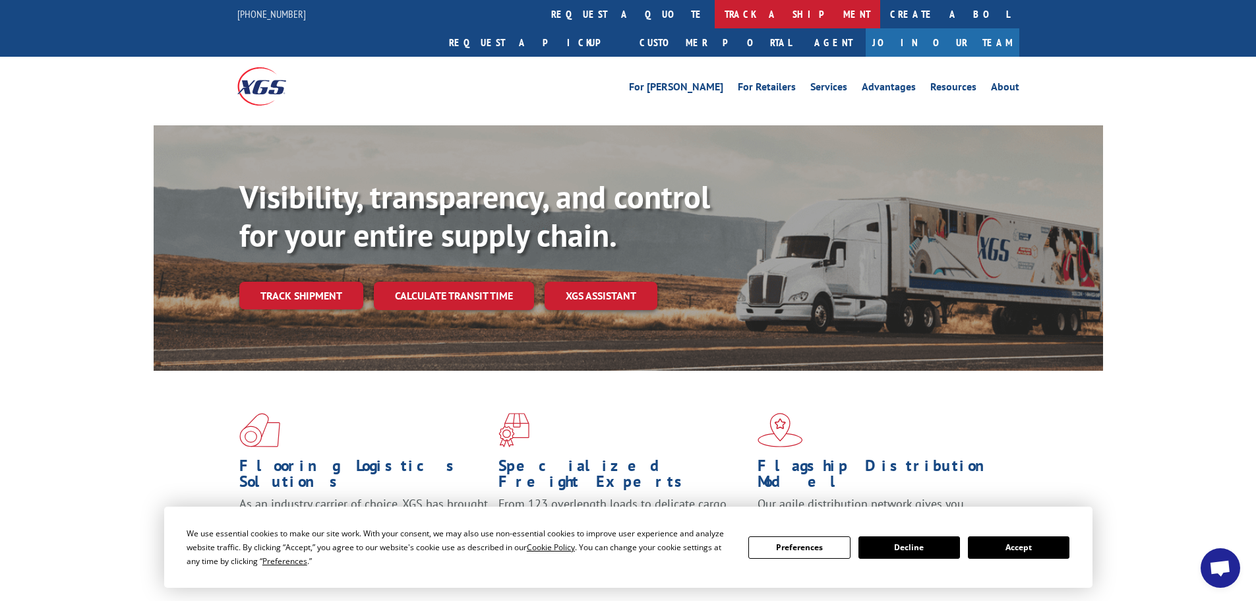  Describe the element at coordinates (364, 477) in the screenshot. I see `h1: Flooring Logistics Solutions` at that location.